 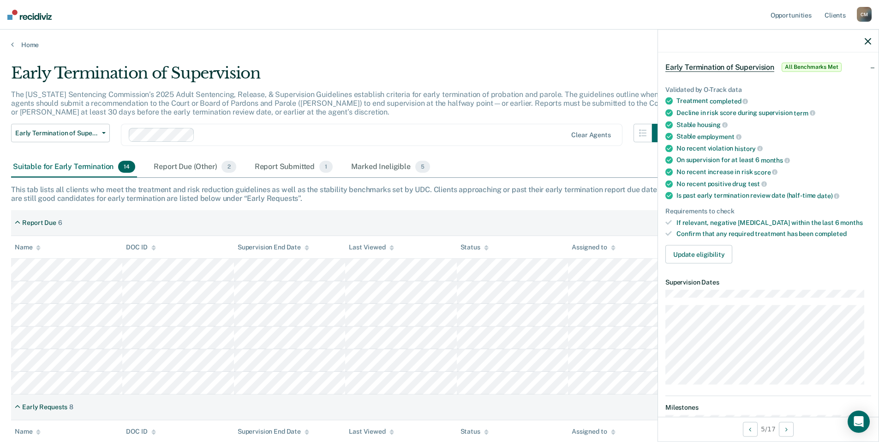 What do you see at coordinates (326, 167) in the screenshot?
I see `span: 1` at bounding box center [326, 167].